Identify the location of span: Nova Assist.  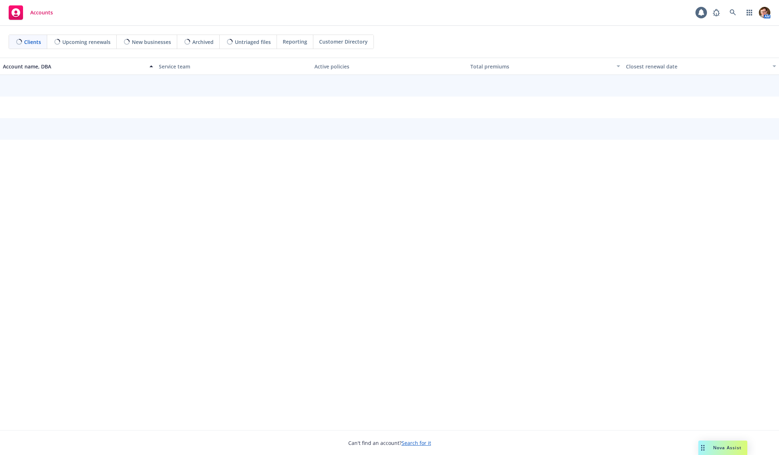
(727, 447).